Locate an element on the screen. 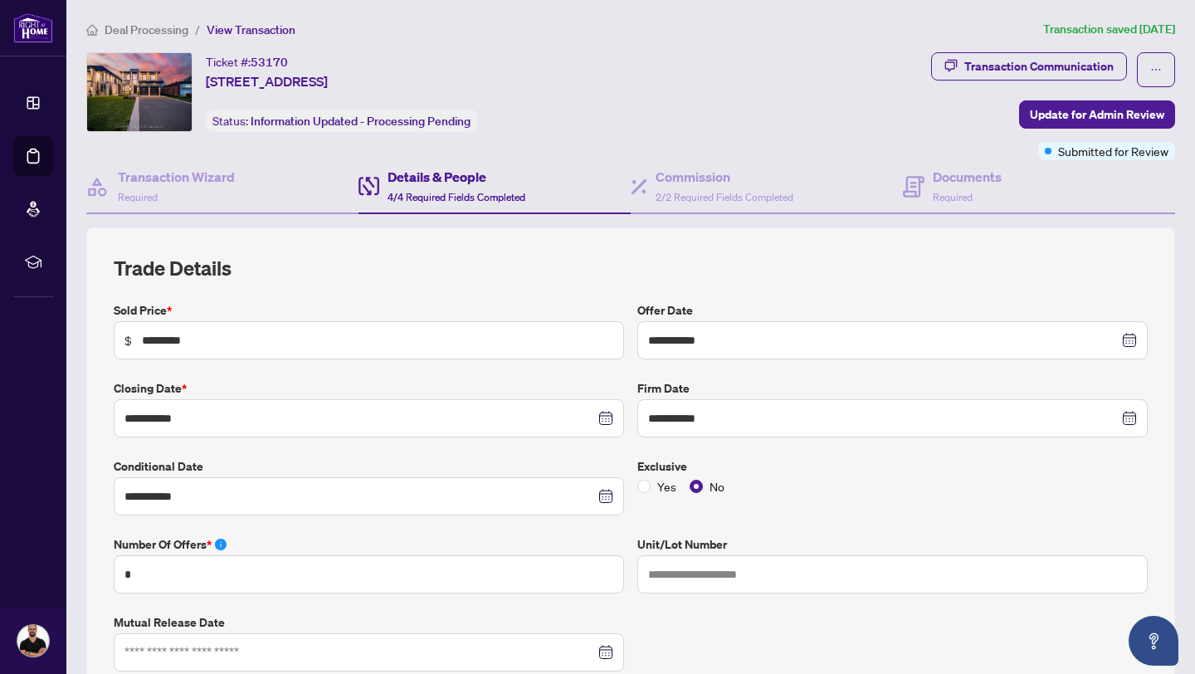  span: ellipsis is located at coordinates (1156, 70).